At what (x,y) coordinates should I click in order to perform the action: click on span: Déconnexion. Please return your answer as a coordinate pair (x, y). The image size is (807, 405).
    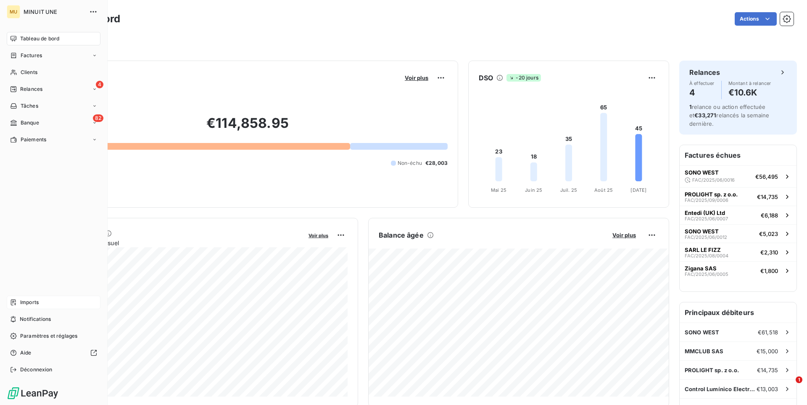
    Looking at the image, I should click on (36, 369).